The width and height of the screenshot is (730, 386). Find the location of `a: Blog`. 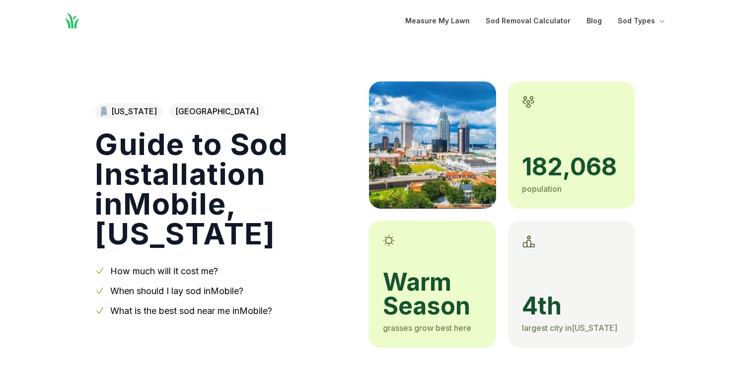

a: Blog is located at coordinates (594, 21).